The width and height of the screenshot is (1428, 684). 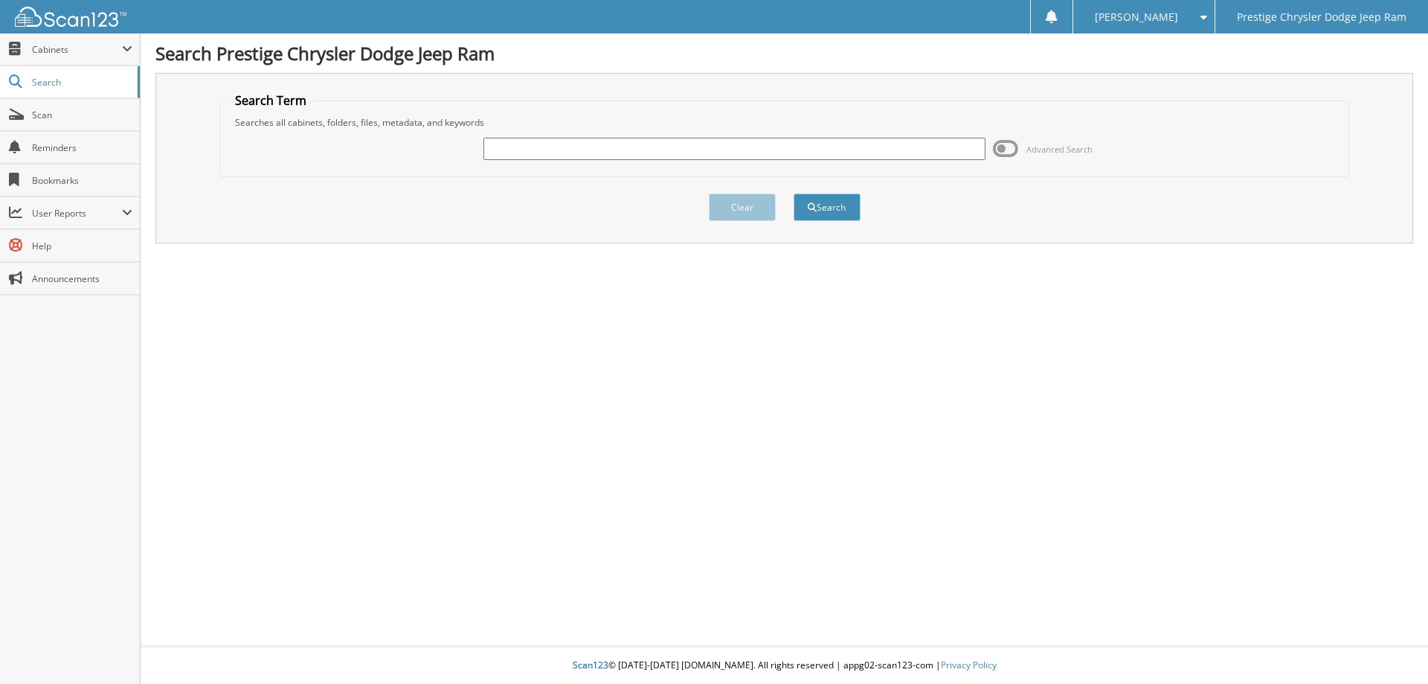 I want to click on span: Advanced Search, so click(x=1059, y=149).